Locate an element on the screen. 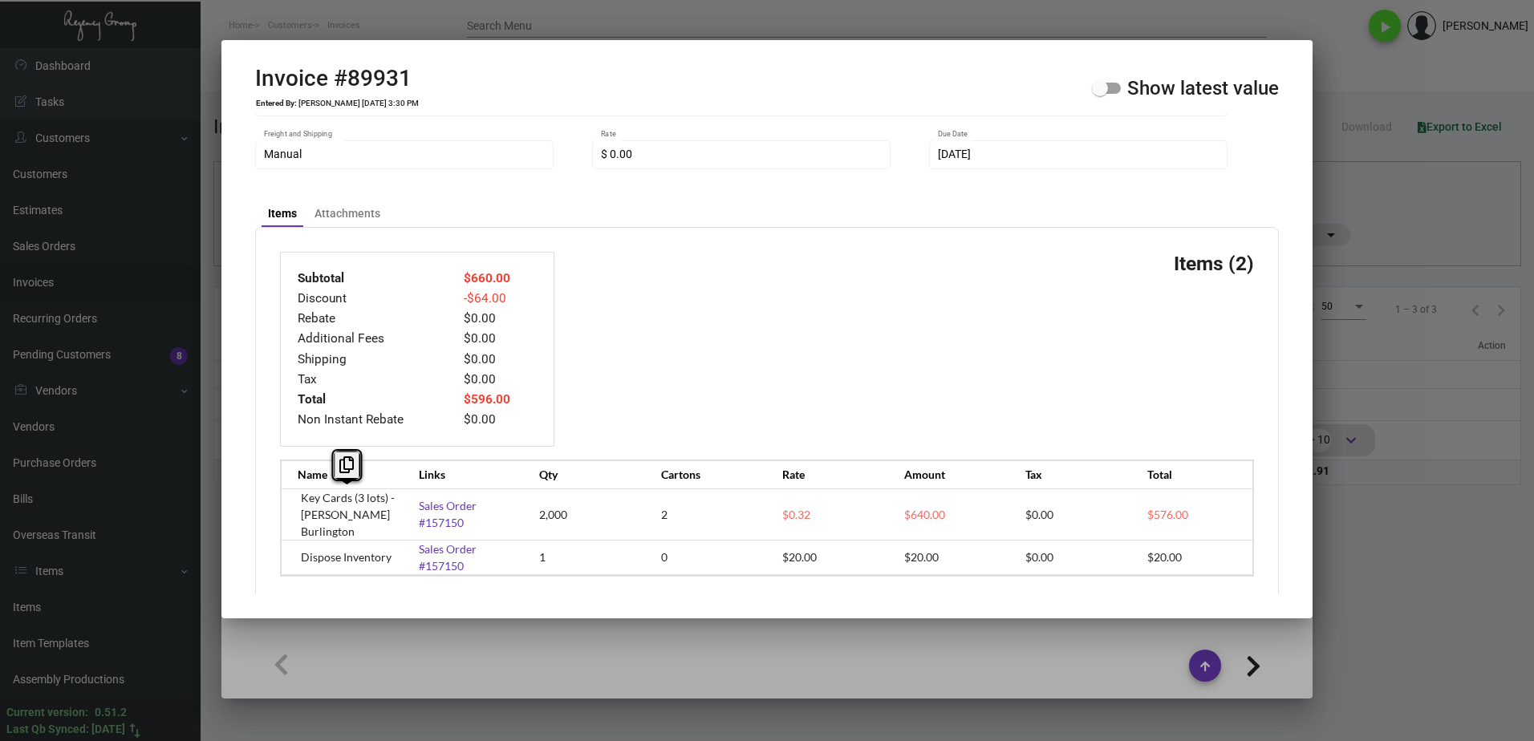 The width and height of the screenshot is (1534, 741). i: Copy is located at coordinates (347, 464).